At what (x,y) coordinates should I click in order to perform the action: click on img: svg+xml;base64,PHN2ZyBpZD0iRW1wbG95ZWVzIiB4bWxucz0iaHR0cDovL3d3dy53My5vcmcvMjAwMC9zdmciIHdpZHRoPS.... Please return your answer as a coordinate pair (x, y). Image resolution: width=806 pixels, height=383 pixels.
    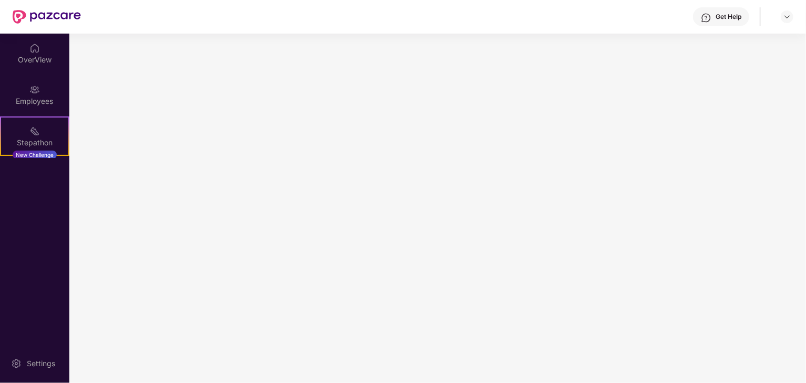
    Looking at the image, I should click on (35, 90).